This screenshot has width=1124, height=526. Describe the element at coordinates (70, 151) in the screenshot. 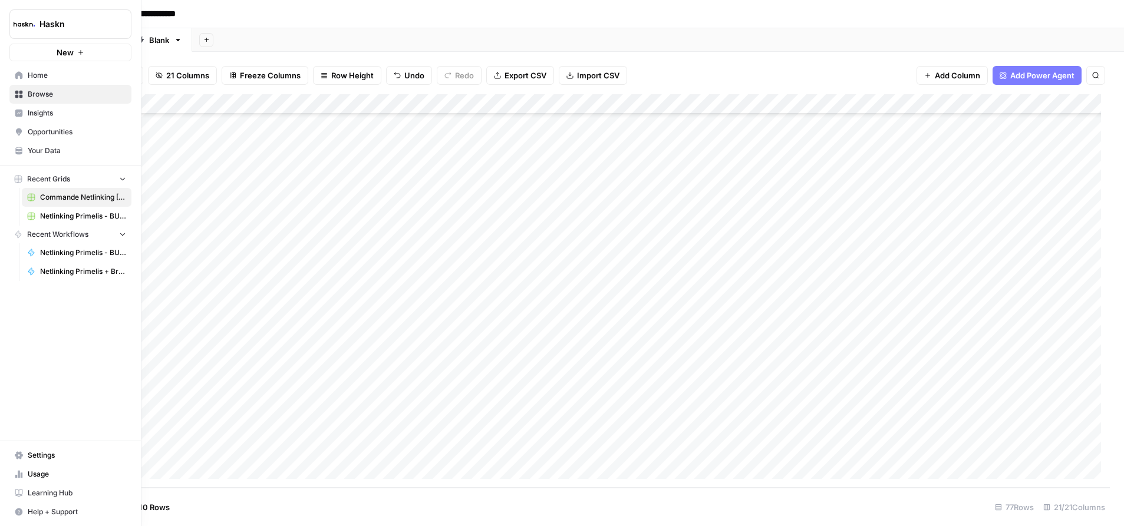

I see `a: Your Data` at that location.